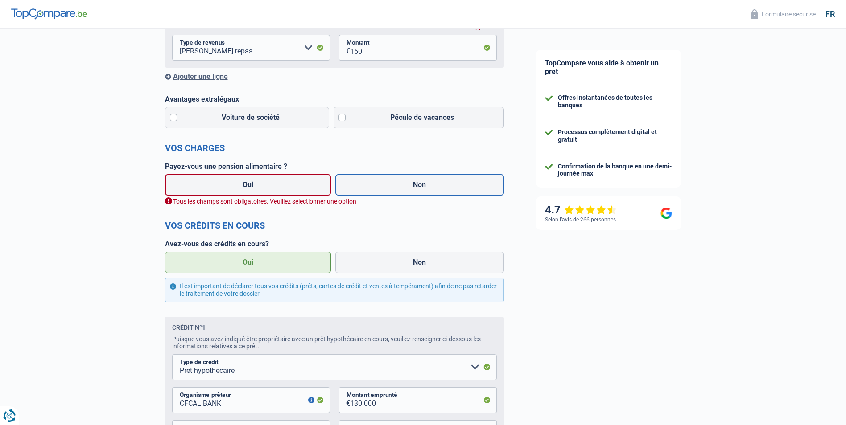  What do you see at coordinates (334, 202) in the screenshot?
I see `div: Tous les champs sont obligatoires. Veuillez sélectionner une option` at bounding box center [334, 202].